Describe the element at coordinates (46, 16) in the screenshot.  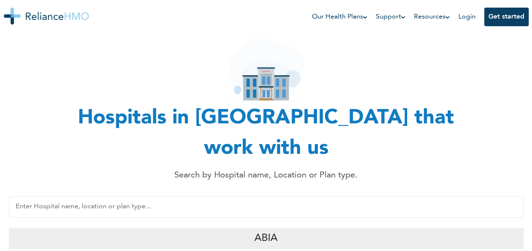
I see `img: Reliance HMO's Logo` at that location.